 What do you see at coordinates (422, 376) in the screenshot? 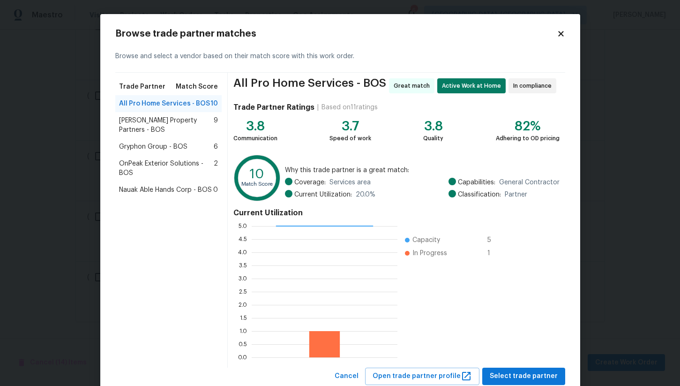
I see `button: Open trade partner profile` at bounding box center [422, 376].